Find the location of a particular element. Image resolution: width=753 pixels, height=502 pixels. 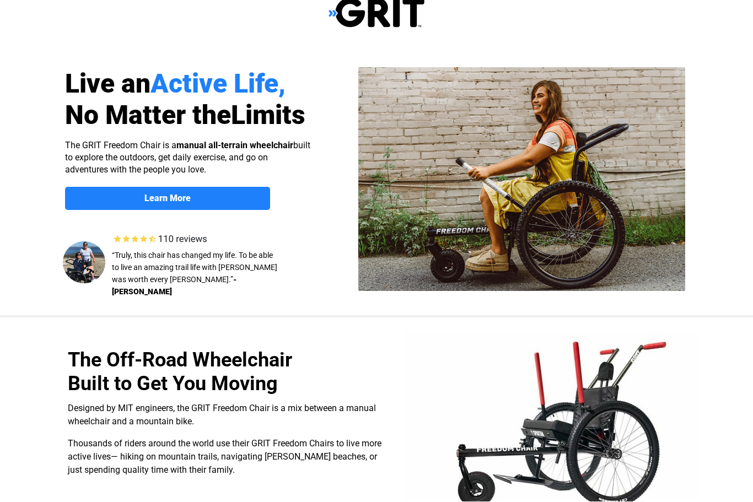

span: Active Life, is located at coordinates (218, 84).